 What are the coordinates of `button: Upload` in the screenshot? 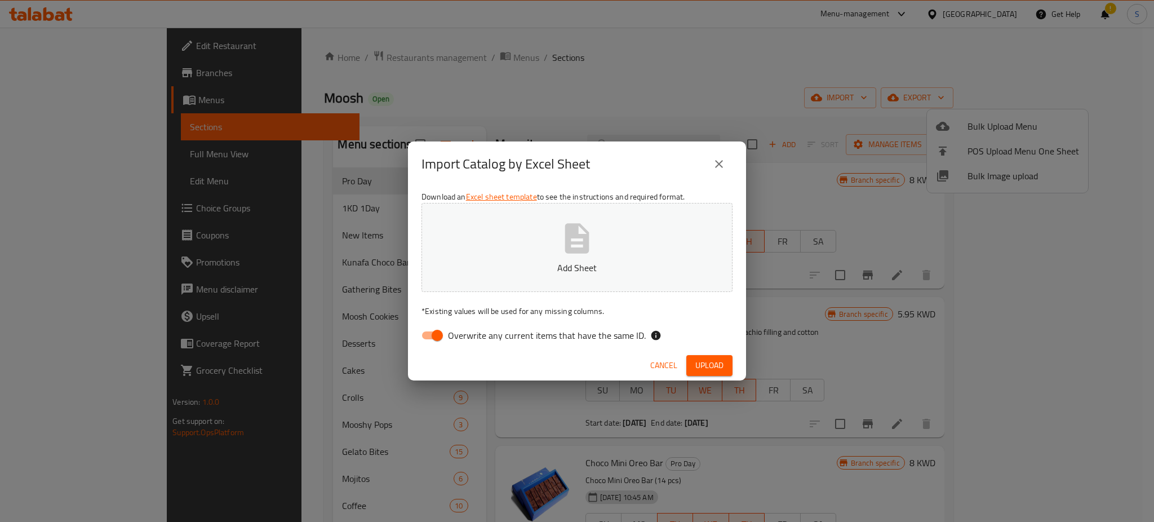 It's located at (710, 365).